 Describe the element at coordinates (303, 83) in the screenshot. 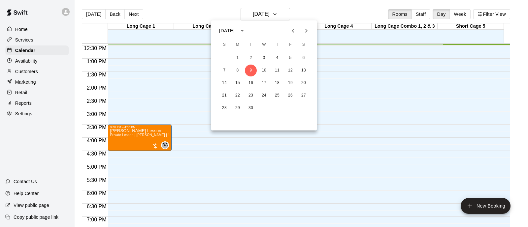

I see `button: 20` at that location.